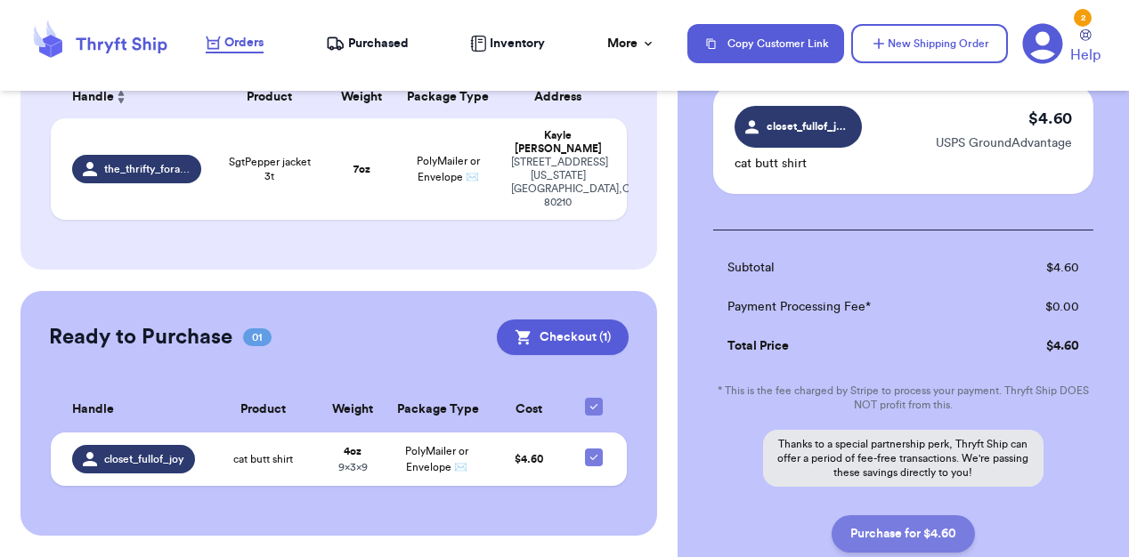 This screenshot has width=1129, height=557. Describe the element at coordinates (263, 459) in the screenshot. I see `span: cat butt shirt` at that location.